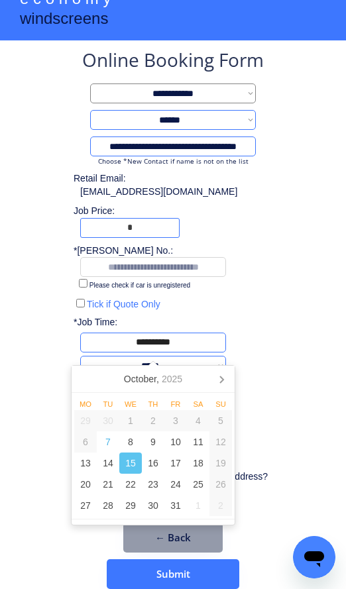  Describe the element at coordinates (108, 404) in the screenshot. I see `div: Tu` at that location.